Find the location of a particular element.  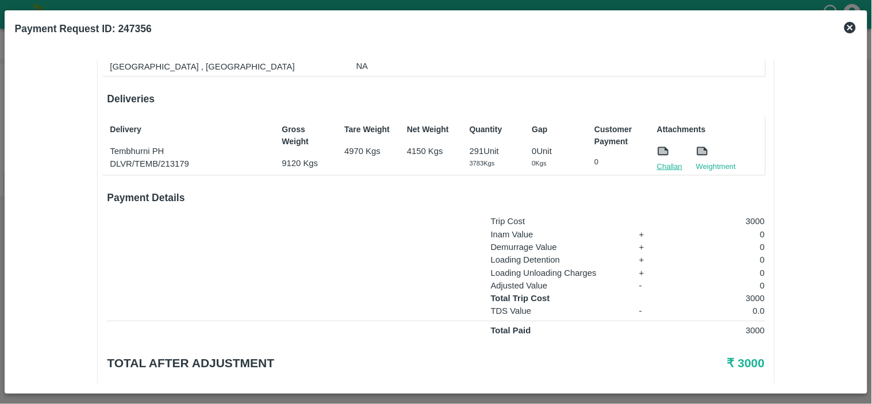

p: Attachments is located at coordinates (710, 129).